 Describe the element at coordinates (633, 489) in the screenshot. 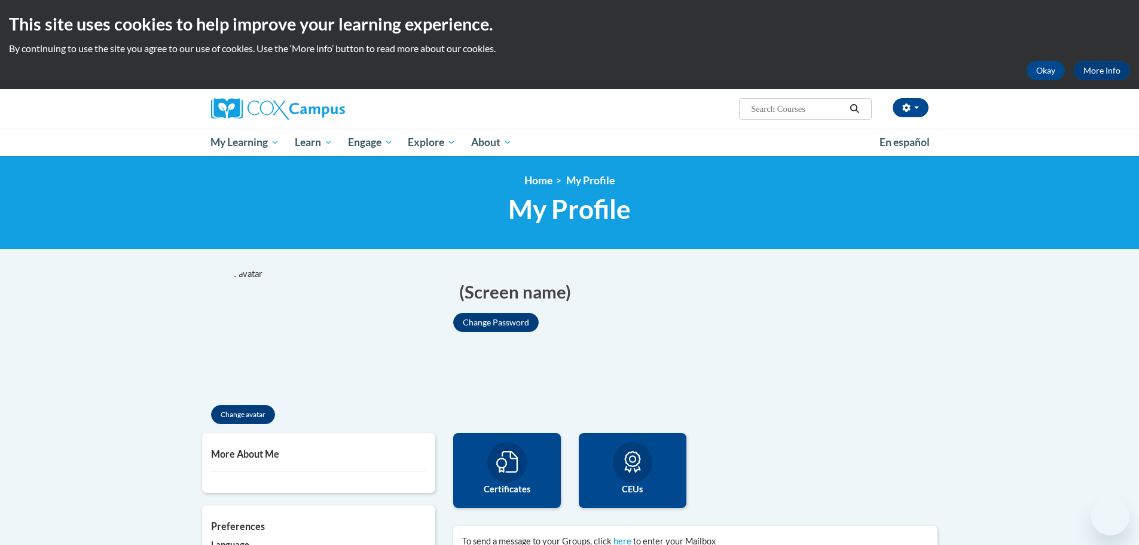

I see `label: CEUs` at that location.